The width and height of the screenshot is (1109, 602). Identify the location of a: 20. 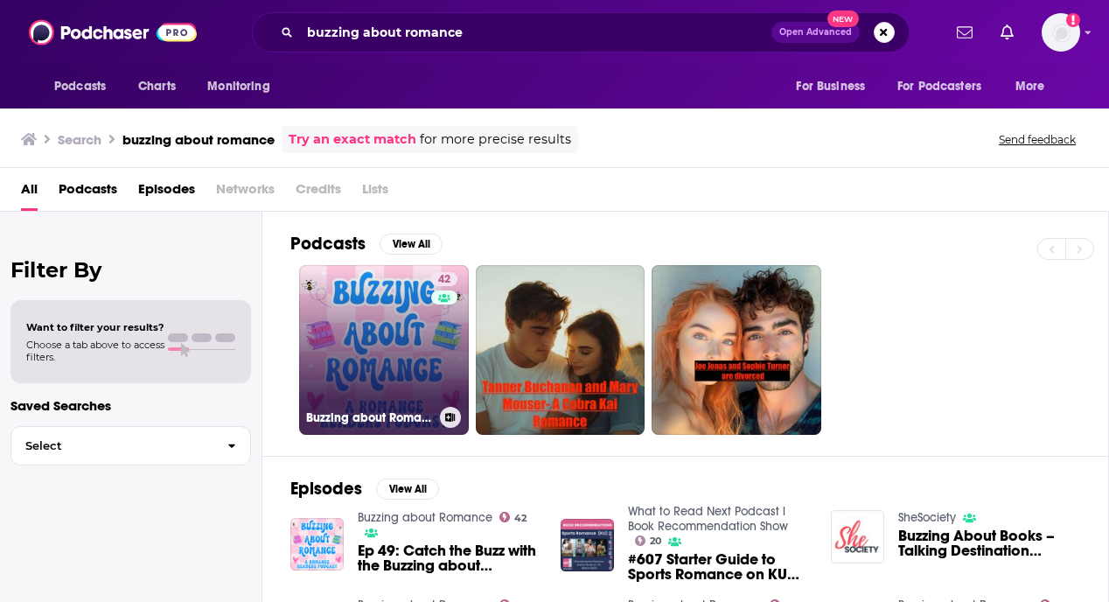
(648, 540).